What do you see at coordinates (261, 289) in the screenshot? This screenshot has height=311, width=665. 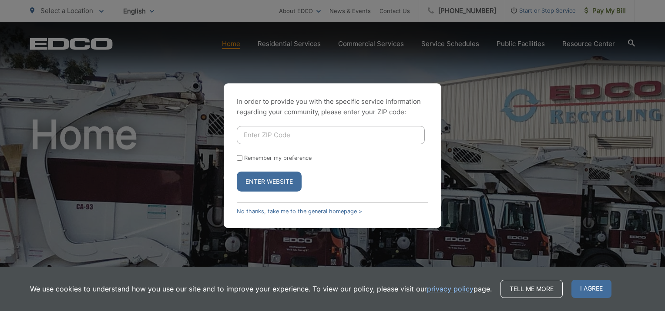 I see `p: We use cookies to understand how you use our site and to improve your experience. To view our pol...` at bounding box center [261, 289].